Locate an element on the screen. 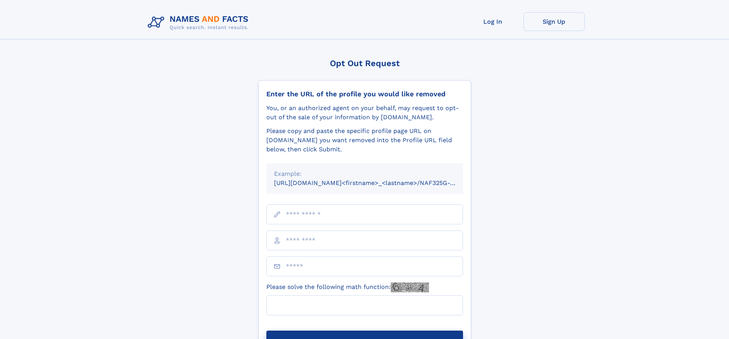 Image resolution: width=729 pixels, height=339 pixels. div: Example: is located at coordinates (365, 174).